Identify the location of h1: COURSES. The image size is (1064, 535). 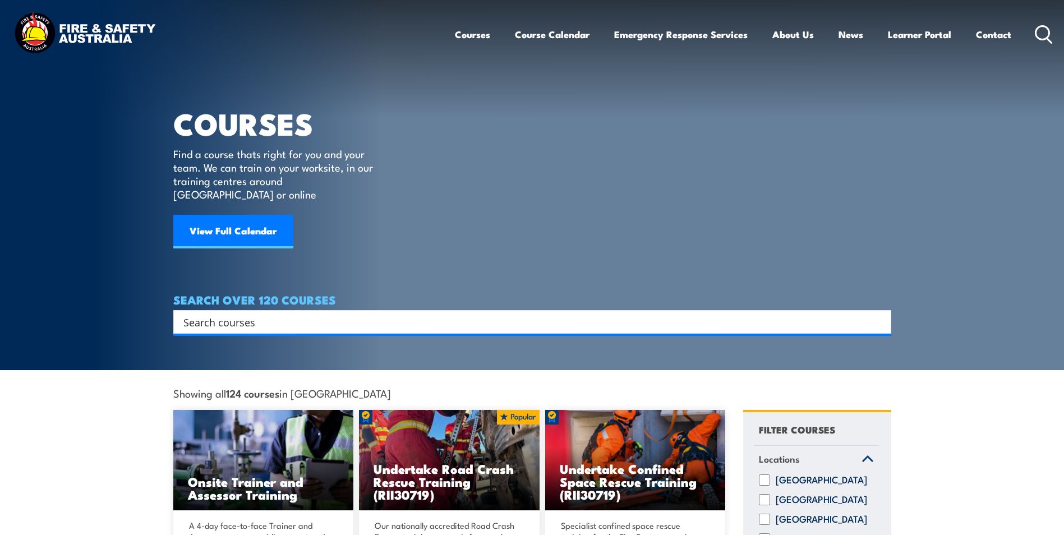
(281, 123).